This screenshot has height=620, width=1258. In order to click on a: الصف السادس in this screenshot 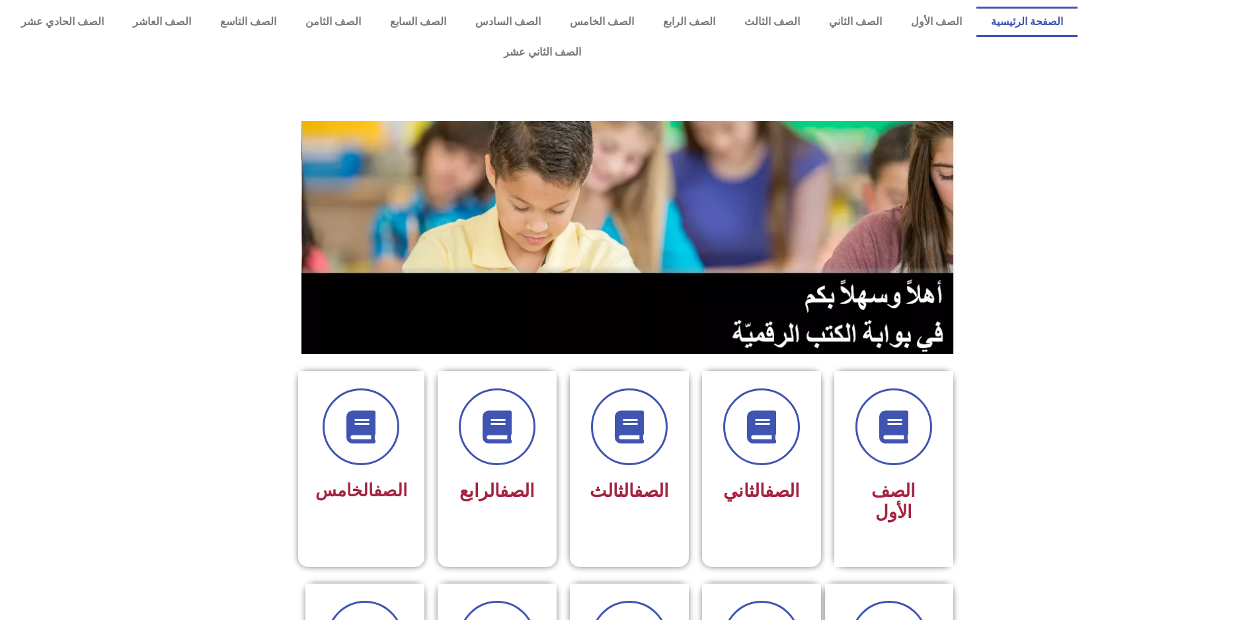, I will do `click(508, 22)`.